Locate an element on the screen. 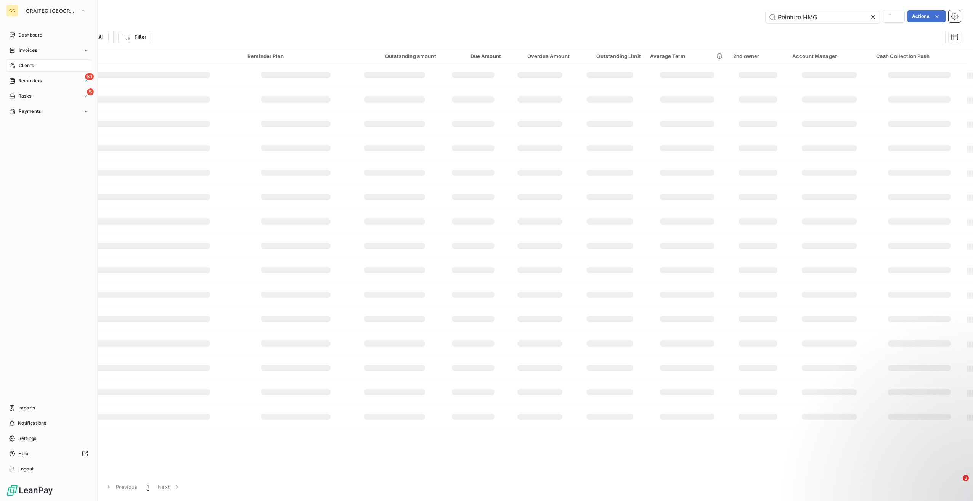 Image resolution: width=973 pixels, height=501 pixels. div: Account Manager is located at coordinates (829, 56).